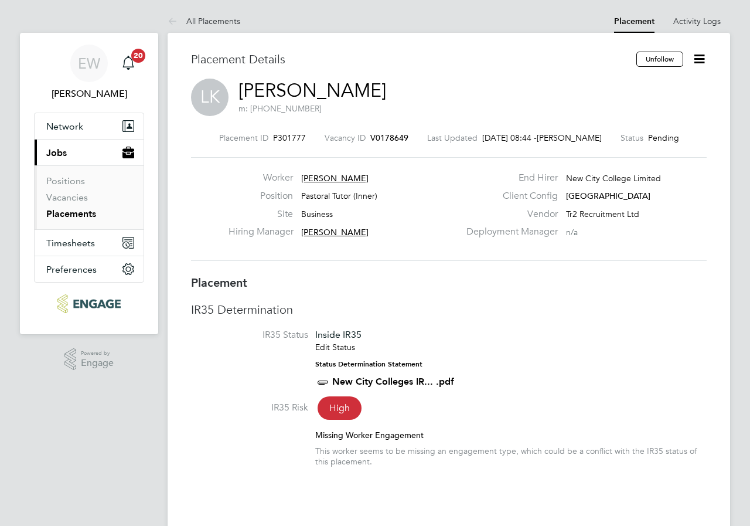 Image resolution: width=750 pixels, height=526 pixels. Describe the element at coordinates (97, 353) in the screenshot. I see `span: Powered by` at that location.